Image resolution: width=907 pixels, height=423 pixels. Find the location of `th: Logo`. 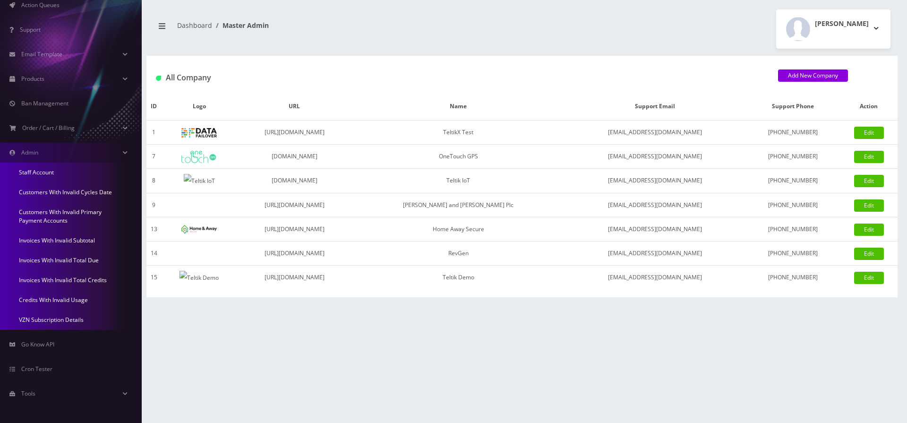

th: Logo is located at coordinates (199, 106).